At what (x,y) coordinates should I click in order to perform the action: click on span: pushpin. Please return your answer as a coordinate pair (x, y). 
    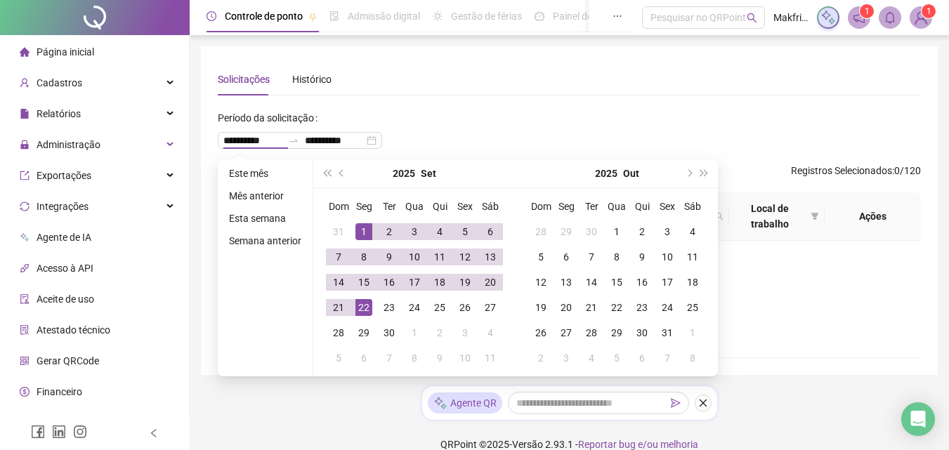
    Looking at the image, I should click on (313, 17).